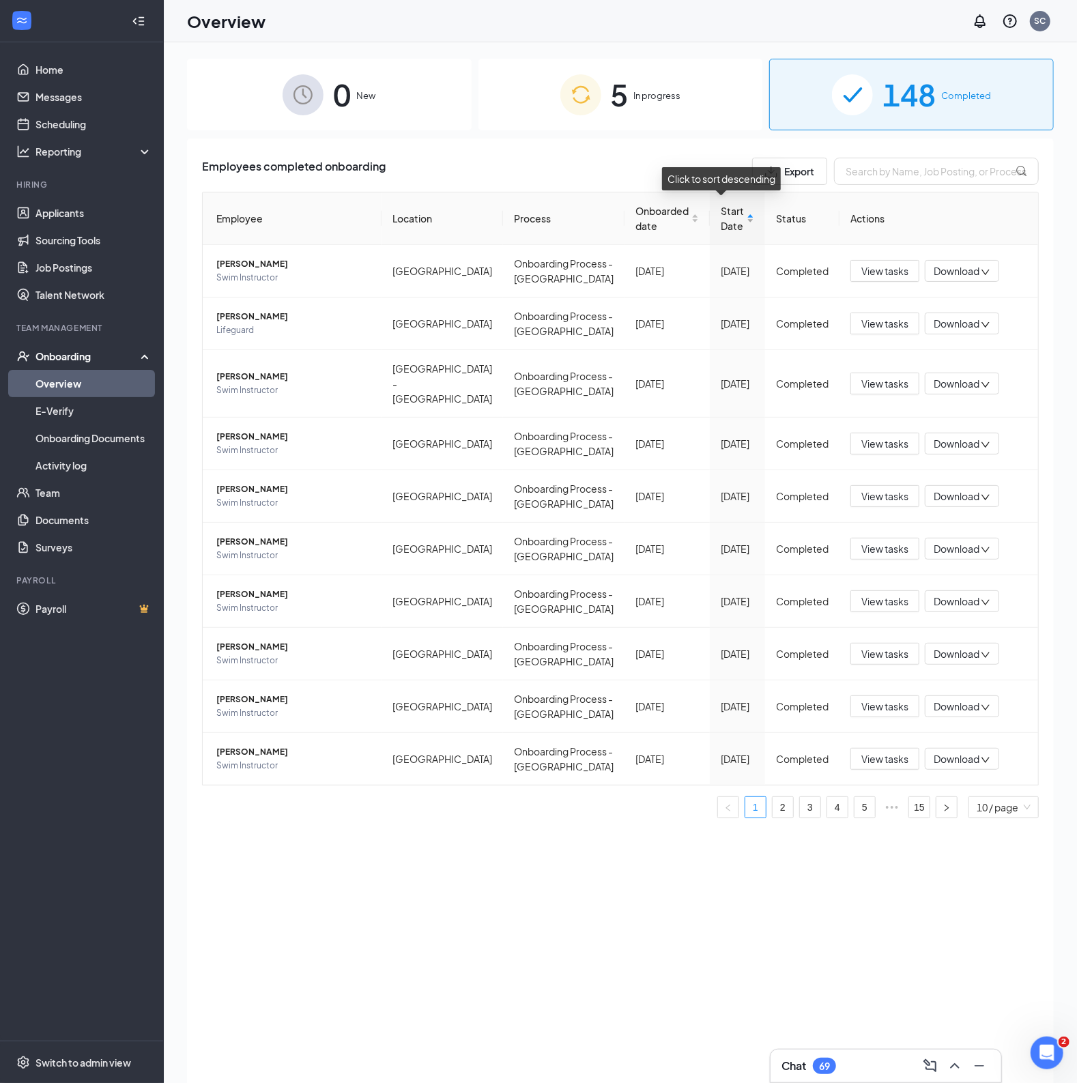 Image resolution: width=1077 pixels, height=1083 pixels. What do you see at coordinates (919, 807) in the screenshot?
I see `li: 15` at bounding box center [919, 807].